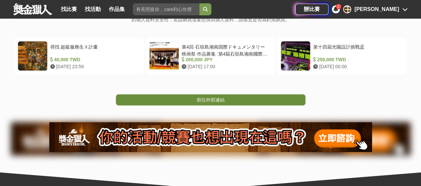 Image resolution: width=421 pixels, height=186 pixels. What do you see at coordinates (357, 50) in the screenshot?
I see `div: 第十四屆光陽設計挑戰盃` at bounding box center [357, 50].